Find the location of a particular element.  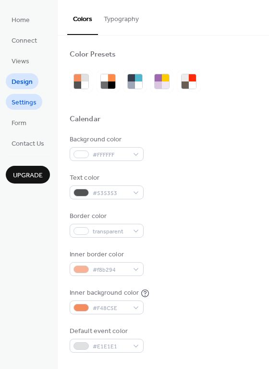

a: Home is located at coordinates (21, 19).